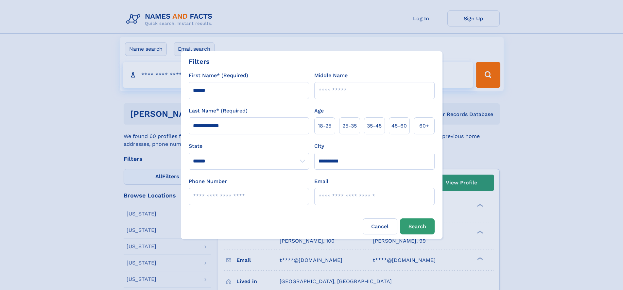 This screenshot has height=290, width=623. I want to click on span: 45‑60, so click(399, 126).